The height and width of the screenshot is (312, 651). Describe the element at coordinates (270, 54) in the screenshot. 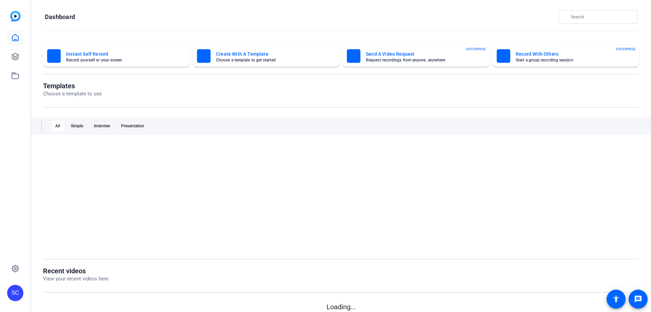

I see `mat-card-title: Create With A Template` at that location.